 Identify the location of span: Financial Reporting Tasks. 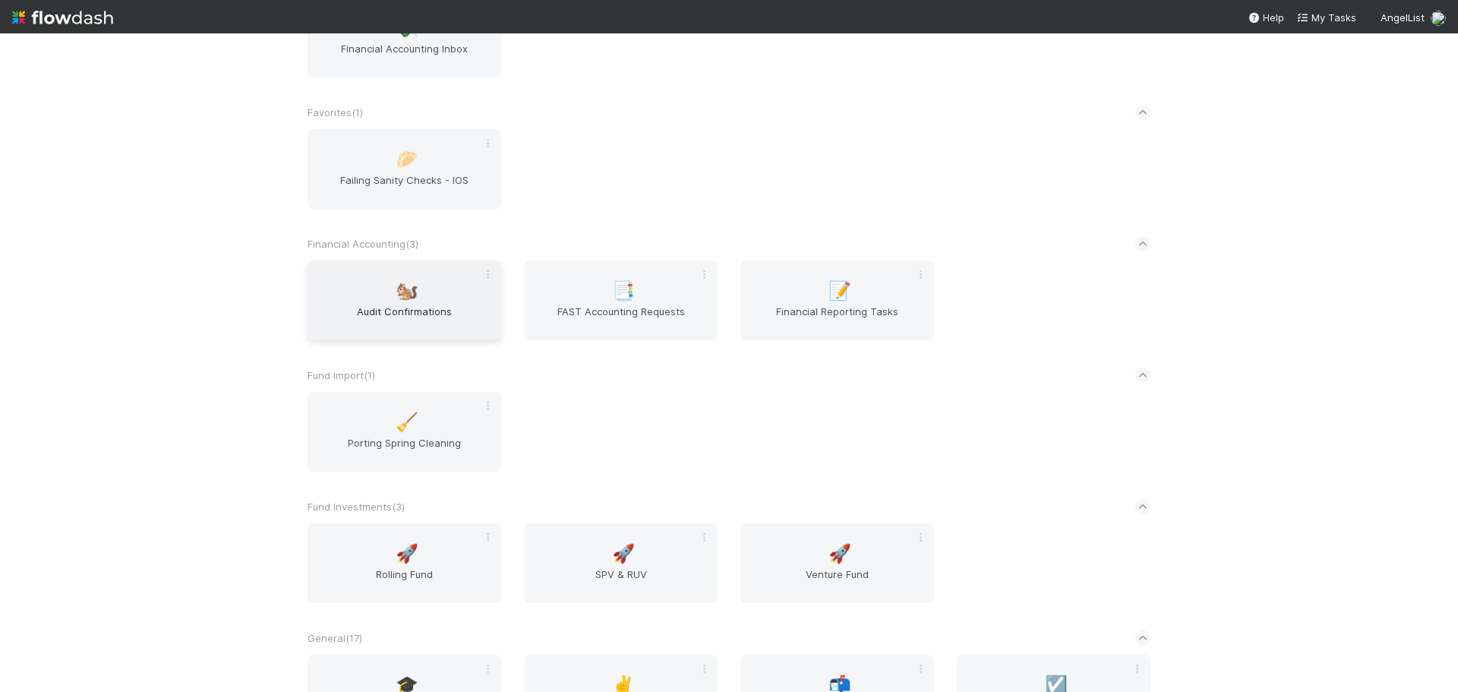
(837, 319).